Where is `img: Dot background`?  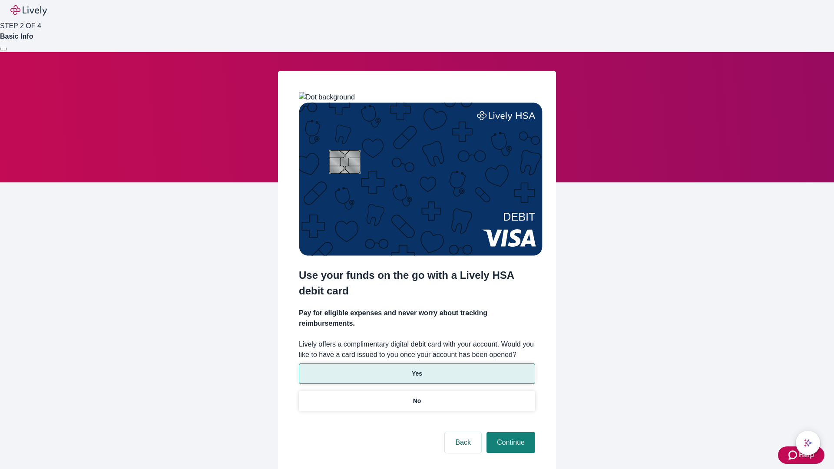 img: Dot background is located at coordinates (327, 97).